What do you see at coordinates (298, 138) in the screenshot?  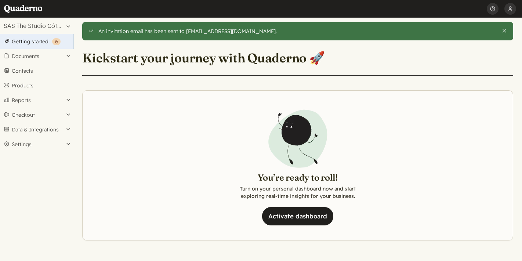 I see `img: Illustration of Qoodle jumping` at bounding box center [298, 138].